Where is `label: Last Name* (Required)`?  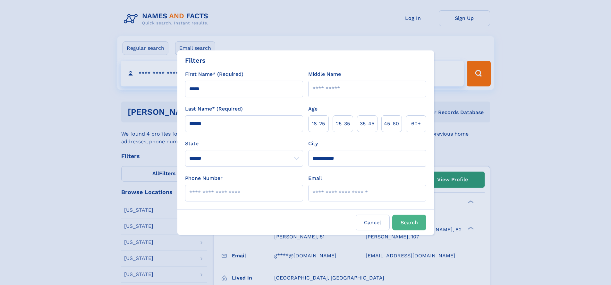 label: Last Name* (Required) is located at coordinates (214, 109).